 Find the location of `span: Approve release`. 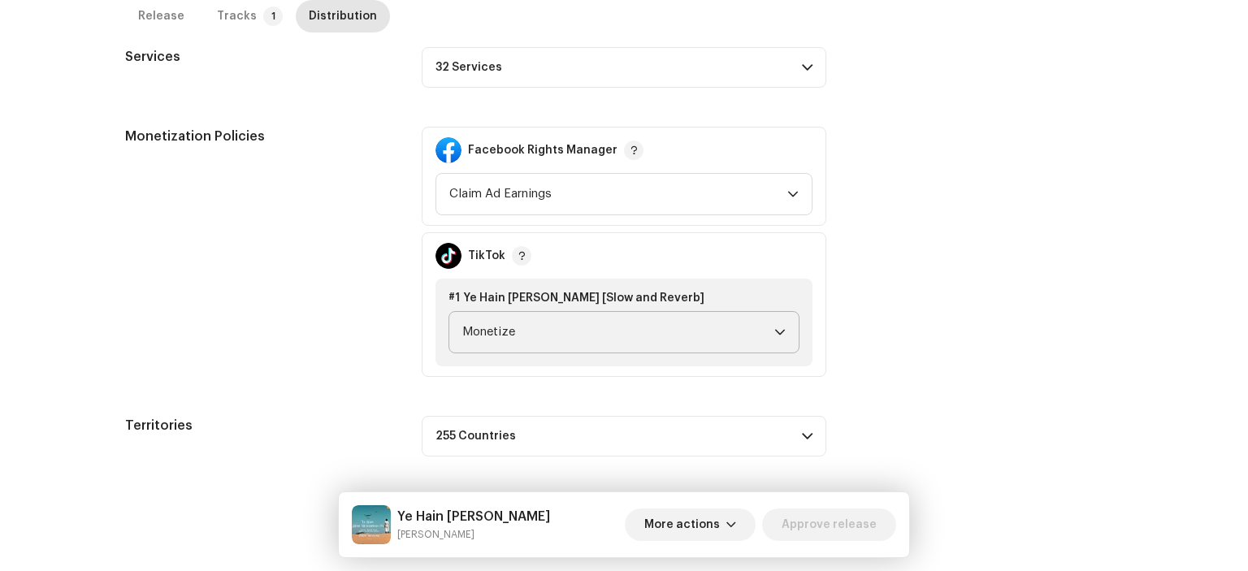

span: Approve release is located at coordinates (829, 525).